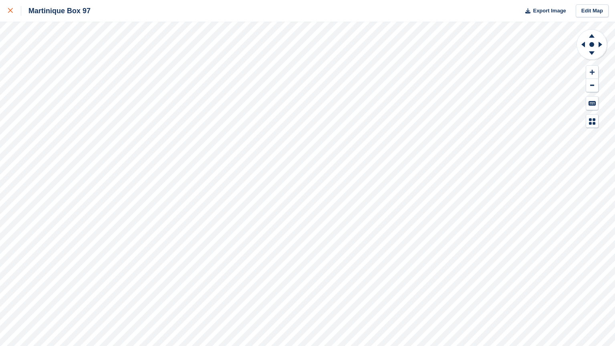 Image resolution: width=615 pixels, height=346 pixels. I want to click on button: Map Legend, so click(592, 121).